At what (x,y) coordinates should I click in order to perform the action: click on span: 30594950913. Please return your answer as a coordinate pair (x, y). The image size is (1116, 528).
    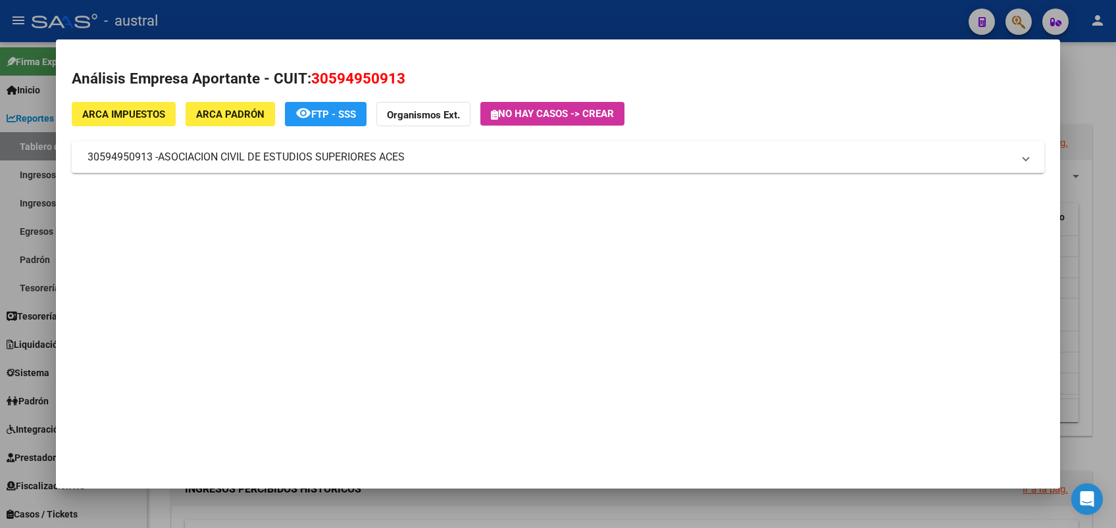
    Looking at the image, I should click on (358, 78).